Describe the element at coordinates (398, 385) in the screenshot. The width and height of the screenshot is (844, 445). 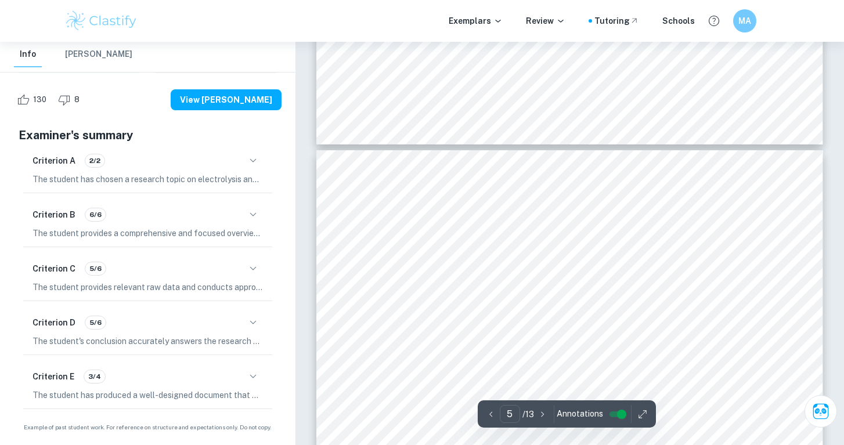
I see `span: 1.0M H` at that location.